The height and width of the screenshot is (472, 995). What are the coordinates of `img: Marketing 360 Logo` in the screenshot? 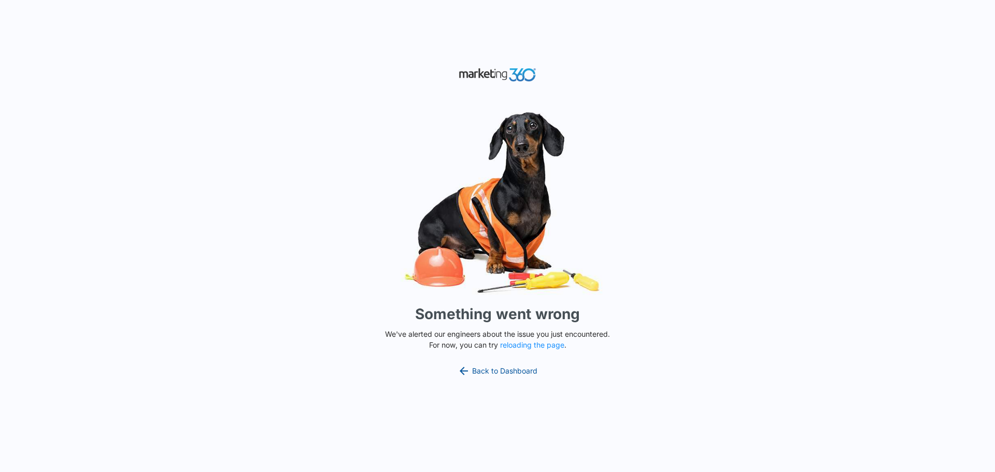 It's located at (497, 75).